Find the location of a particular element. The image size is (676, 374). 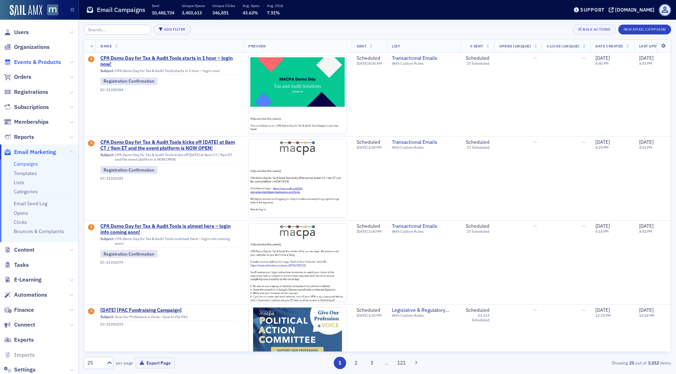

div: EC-21352379 is located at coordinates (169, 262).